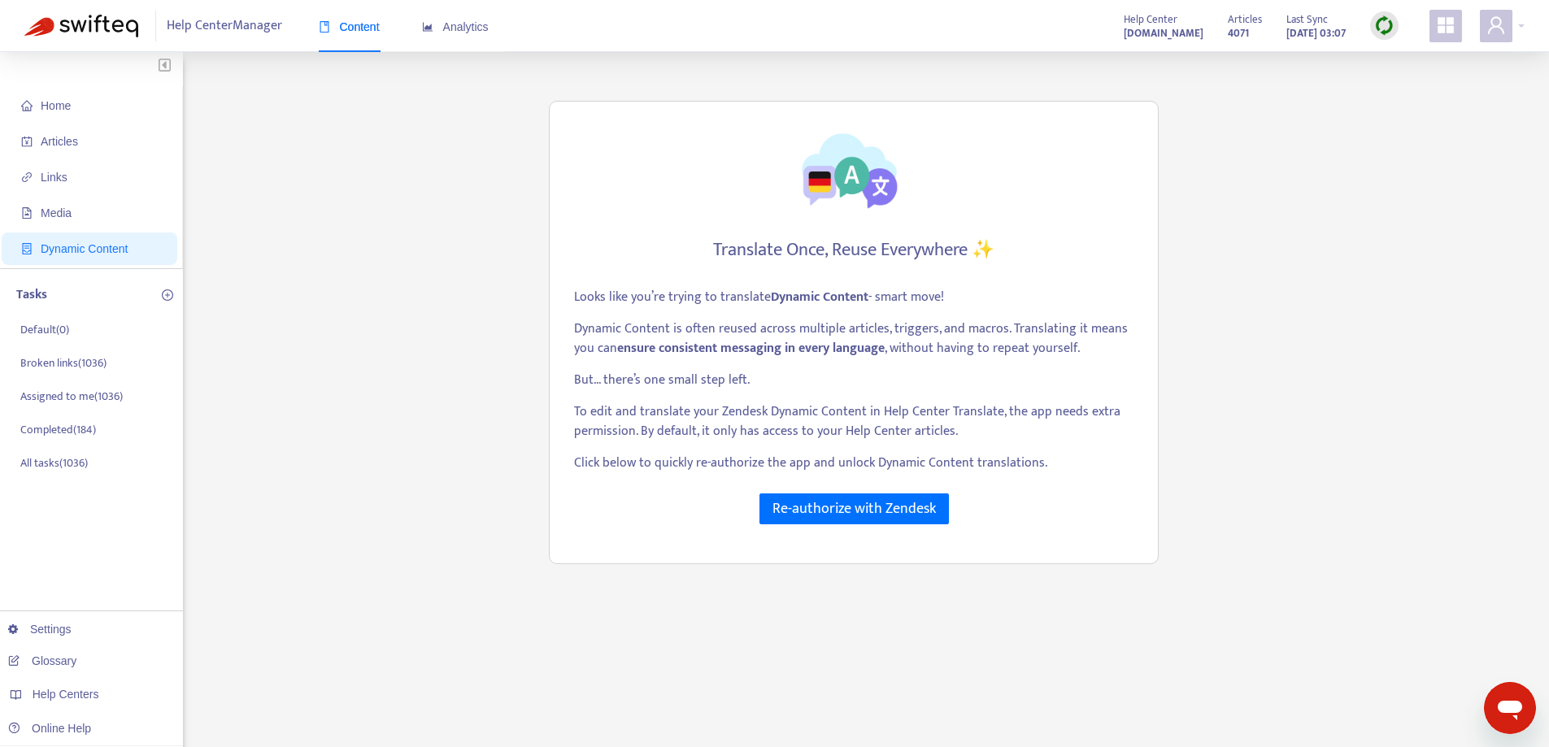 The width and height of the screenshot is (1549, 747). Describe the element at coordinates (1151, 20) in the screenshot. I see `span: Help Center` at that location.